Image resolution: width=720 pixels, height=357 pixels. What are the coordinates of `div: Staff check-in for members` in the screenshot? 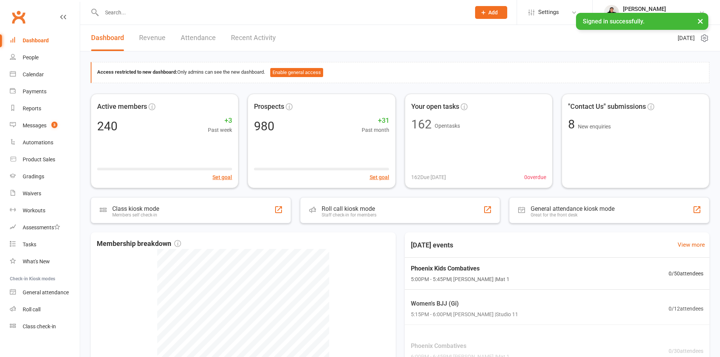 It's located at (349, 215).